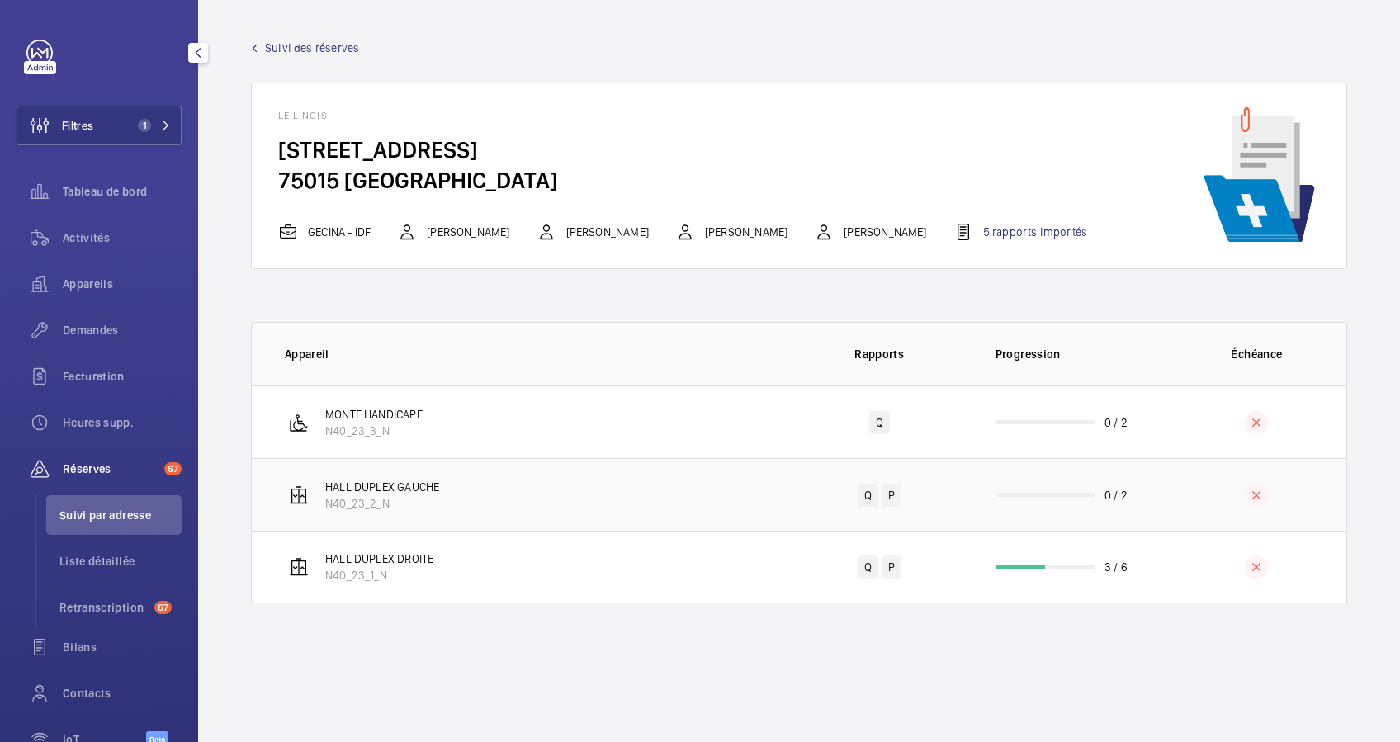 The image size is (1400, 742). I want to click on h4: Le Linois, so click(696, 122).